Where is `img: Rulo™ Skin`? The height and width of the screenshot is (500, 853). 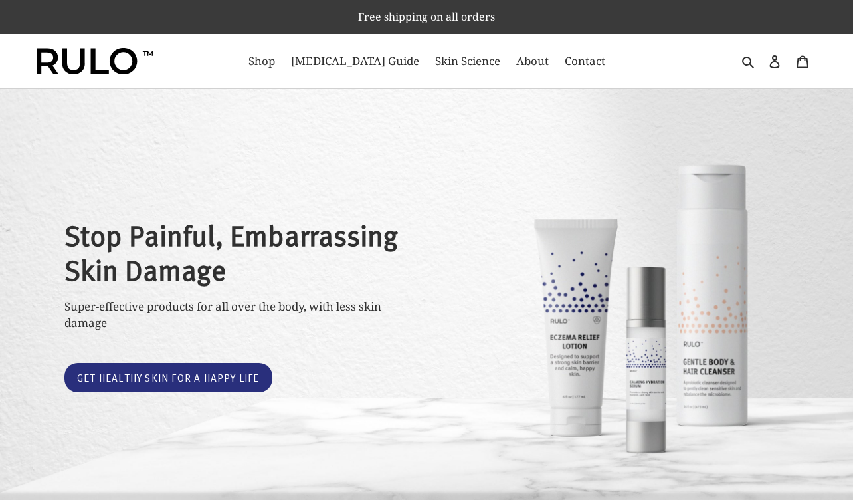 img: Rulo™ Skin is located at coordinates (94, 61).